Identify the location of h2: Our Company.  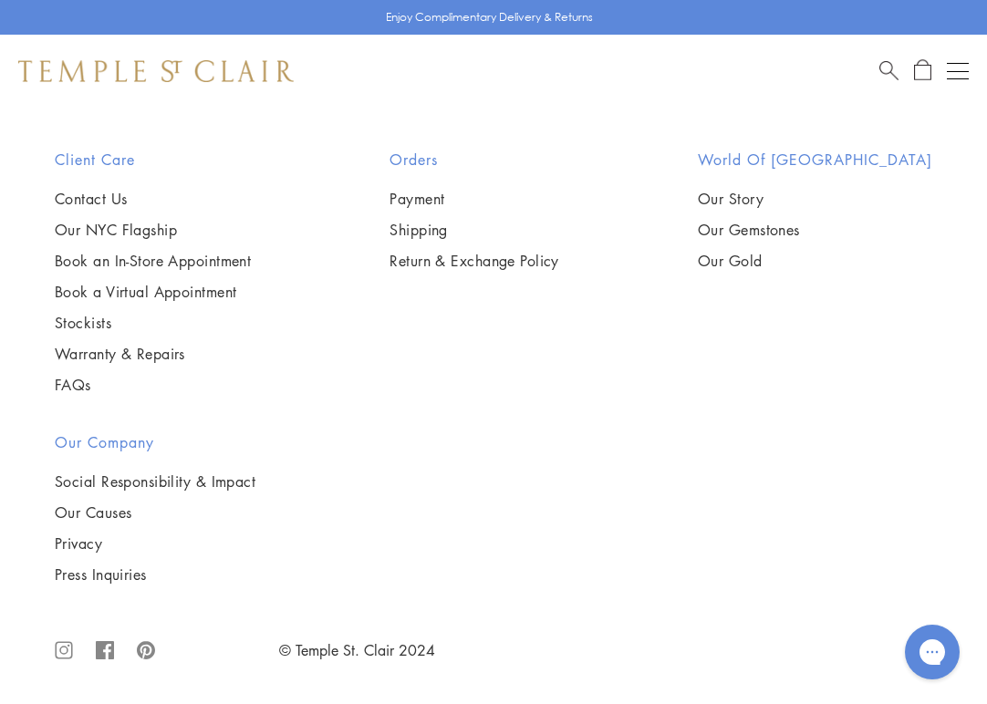
(155, 443).